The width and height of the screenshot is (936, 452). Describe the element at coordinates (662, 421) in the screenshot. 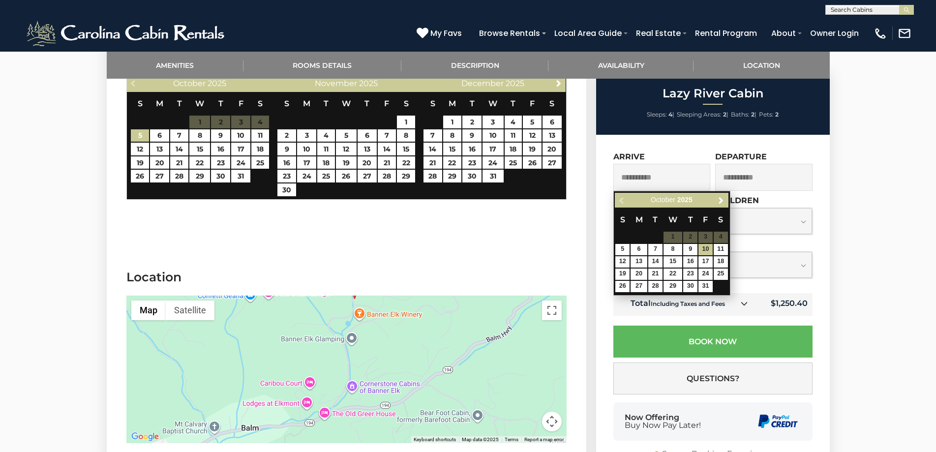

I see `div: Now Offering` at that location.